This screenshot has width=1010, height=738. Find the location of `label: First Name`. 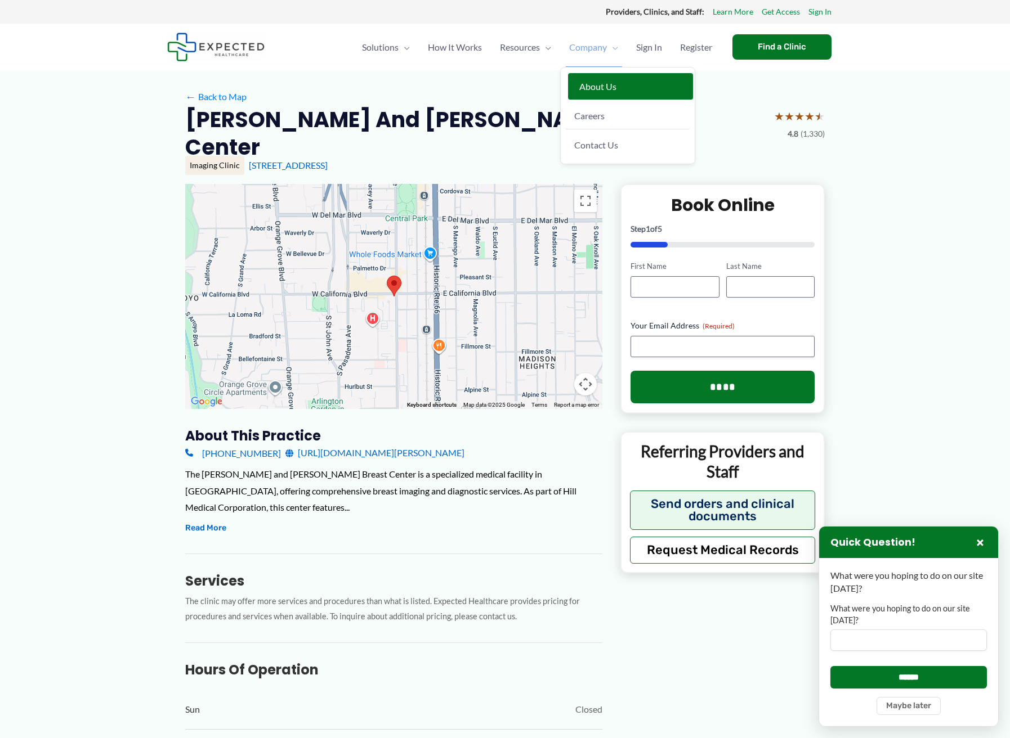

label: First Name is located at coordinates (674, 266).